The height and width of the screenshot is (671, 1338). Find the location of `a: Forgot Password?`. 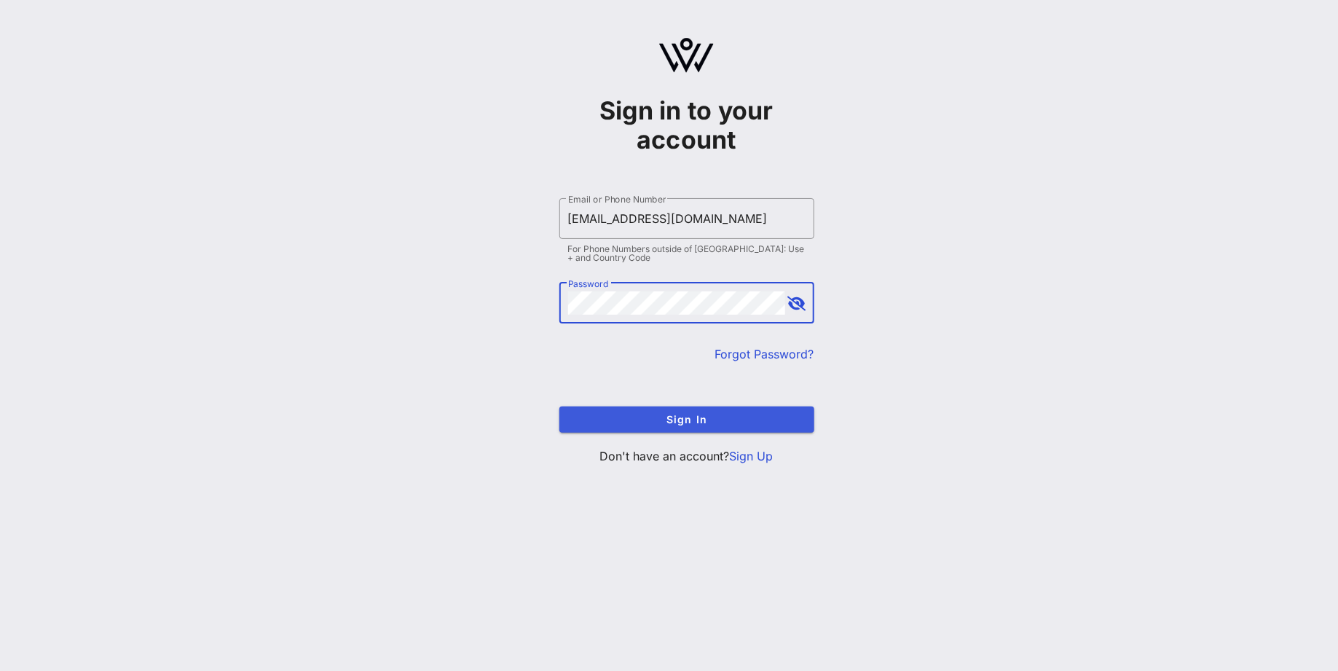

a: Forgot Password? is located at coordinates (765, 354).